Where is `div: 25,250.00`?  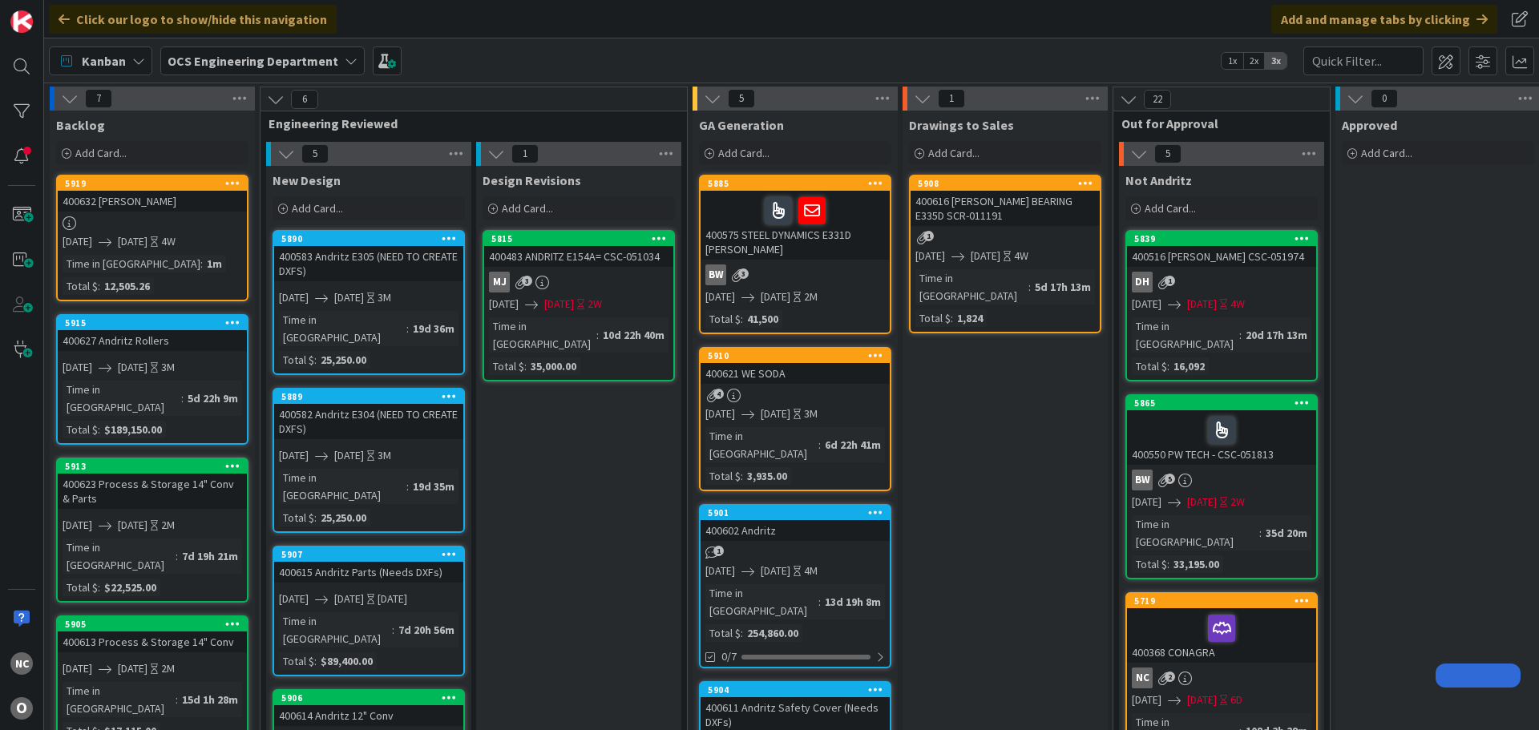
div: 25,250.00 is located at coordinates (343, 518).